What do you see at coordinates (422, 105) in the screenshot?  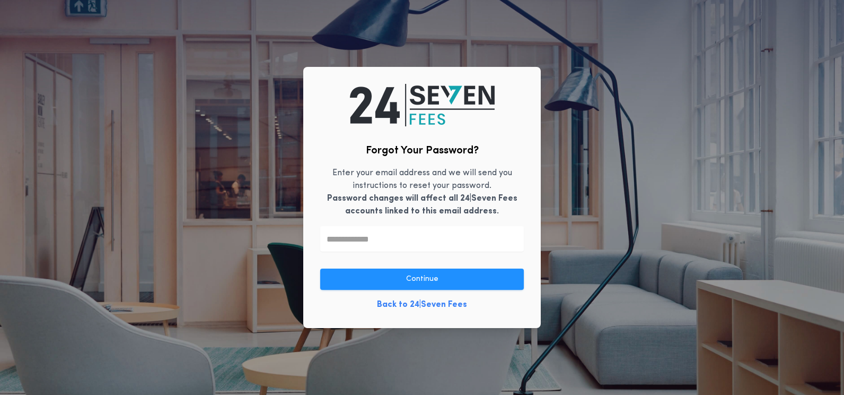 I see `img: logo` at bounding box center [422, 105].